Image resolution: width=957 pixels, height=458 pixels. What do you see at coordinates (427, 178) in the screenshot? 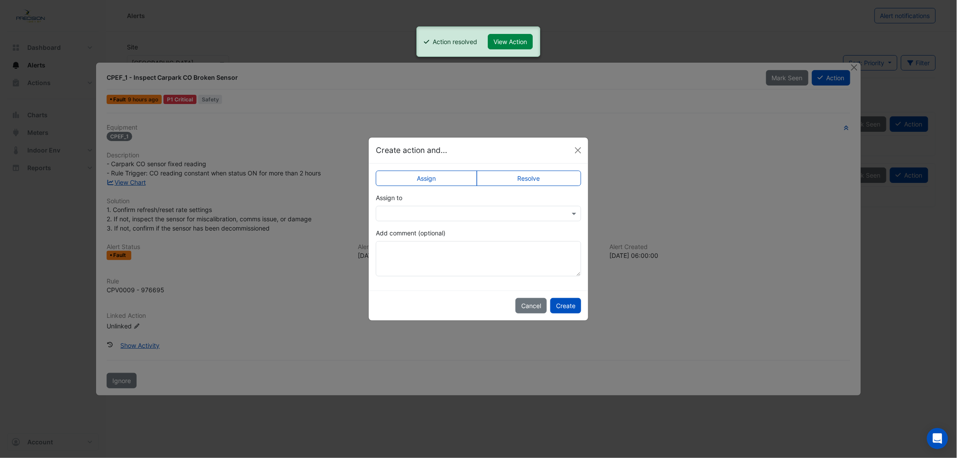
I see `label: Assign` at bounding box center [427, 178].